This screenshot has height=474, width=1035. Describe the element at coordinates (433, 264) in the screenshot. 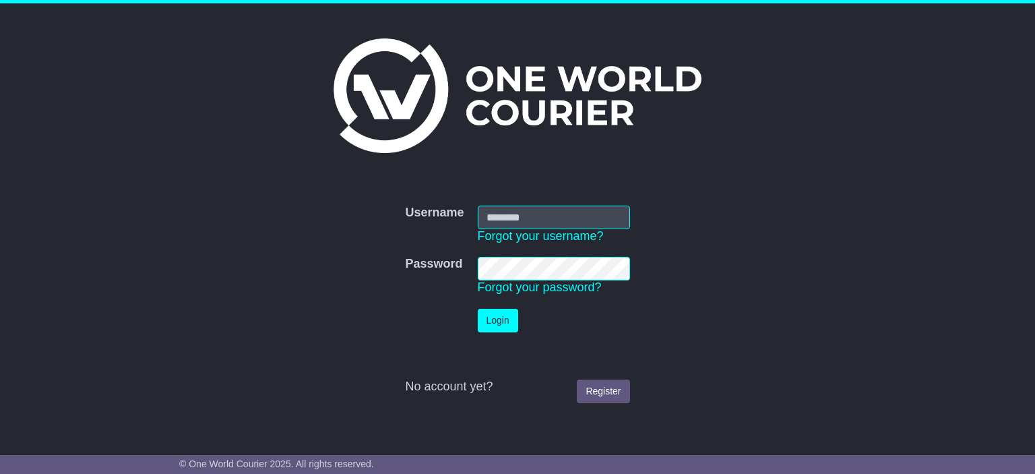

I see `label: Password` at that location.